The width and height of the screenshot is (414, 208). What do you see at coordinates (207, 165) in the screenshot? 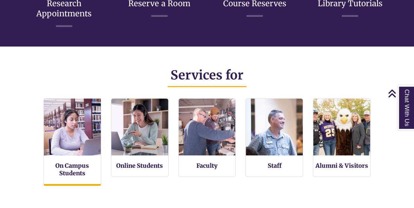
I see `a: Faculty` at bounding box center [207, 165].